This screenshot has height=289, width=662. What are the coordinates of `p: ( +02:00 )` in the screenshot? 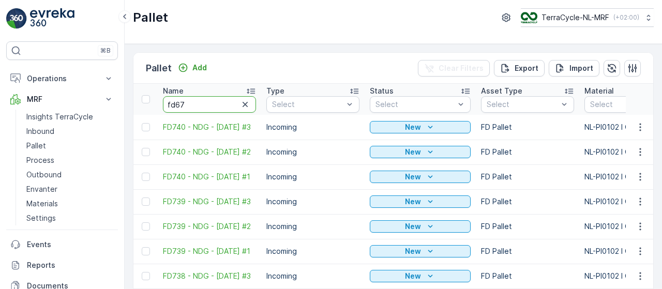 It's located at (626, 18).